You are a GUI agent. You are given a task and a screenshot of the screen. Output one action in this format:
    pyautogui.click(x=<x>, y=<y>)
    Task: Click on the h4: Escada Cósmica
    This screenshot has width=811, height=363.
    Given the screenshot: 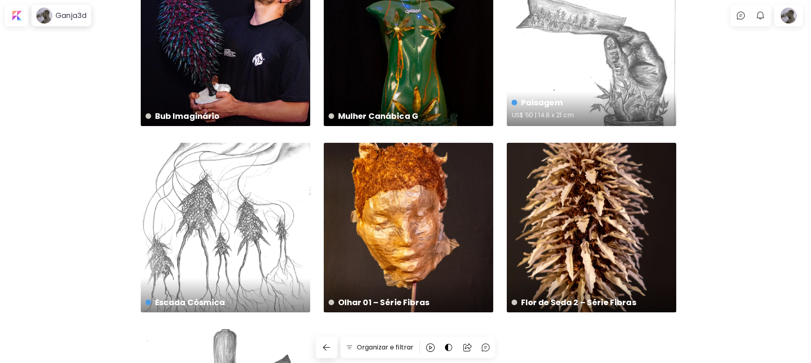 What is the action you would take?
    pyautogui.click(x=224, y=302)
    